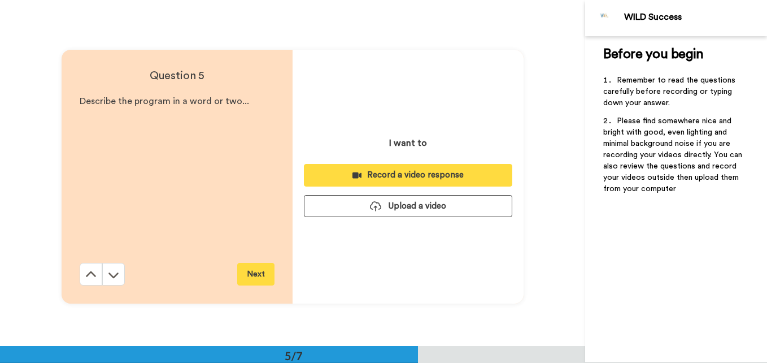 The height and width of the screenshot is (363, 767). I want to click on h4: Question 5, so click(177, 76).